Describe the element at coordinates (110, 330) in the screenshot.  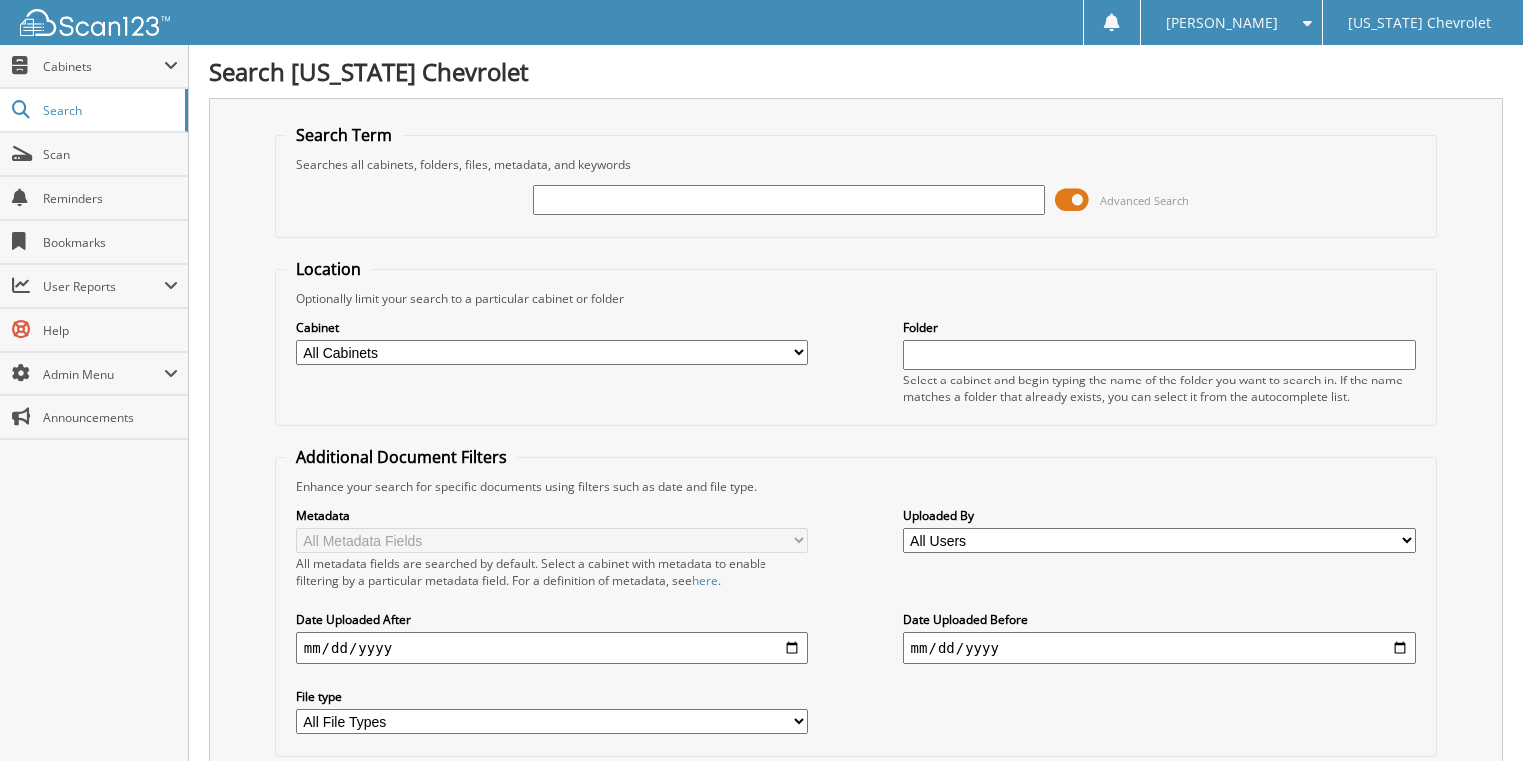
I see `span: Help` at that location.